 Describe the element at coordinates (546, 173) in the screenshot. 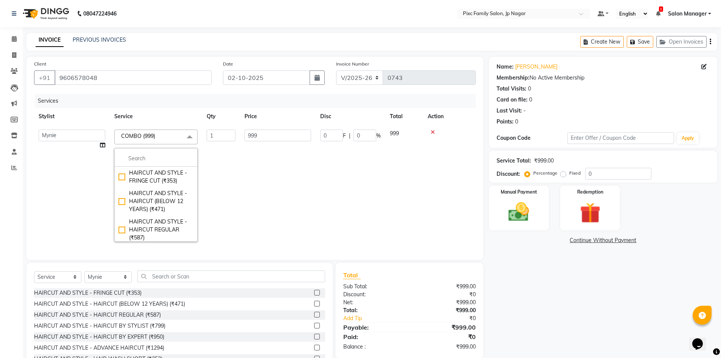

I see `label: Percentage` at that location.